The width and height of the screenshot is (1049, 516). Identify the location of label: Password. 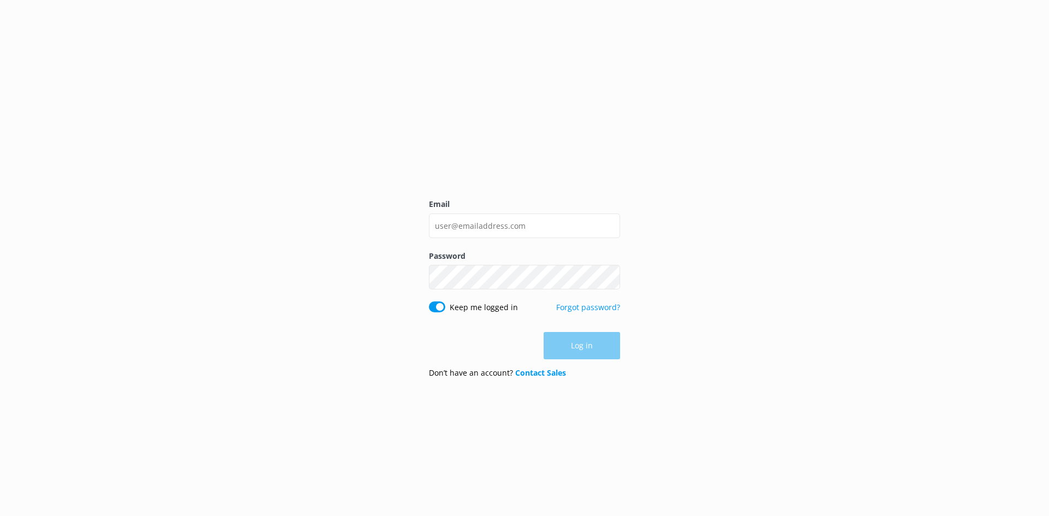
(525, 256).